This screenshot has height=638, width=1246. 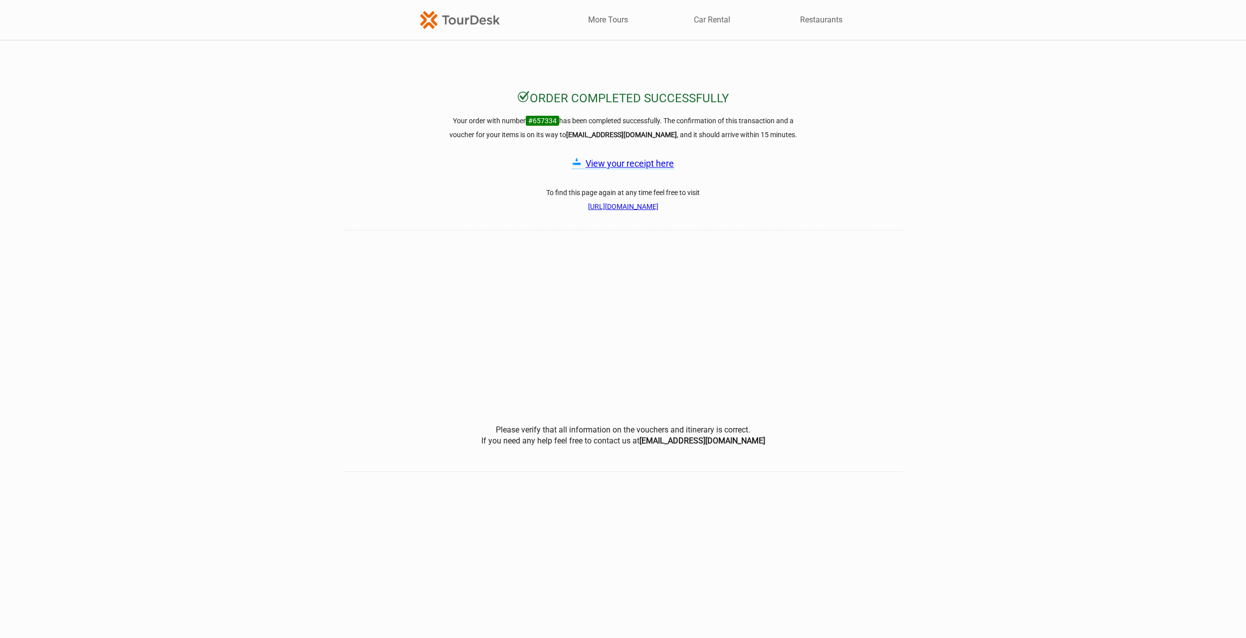 I want to click on a: Restaurants, so click(x=821, y=20).